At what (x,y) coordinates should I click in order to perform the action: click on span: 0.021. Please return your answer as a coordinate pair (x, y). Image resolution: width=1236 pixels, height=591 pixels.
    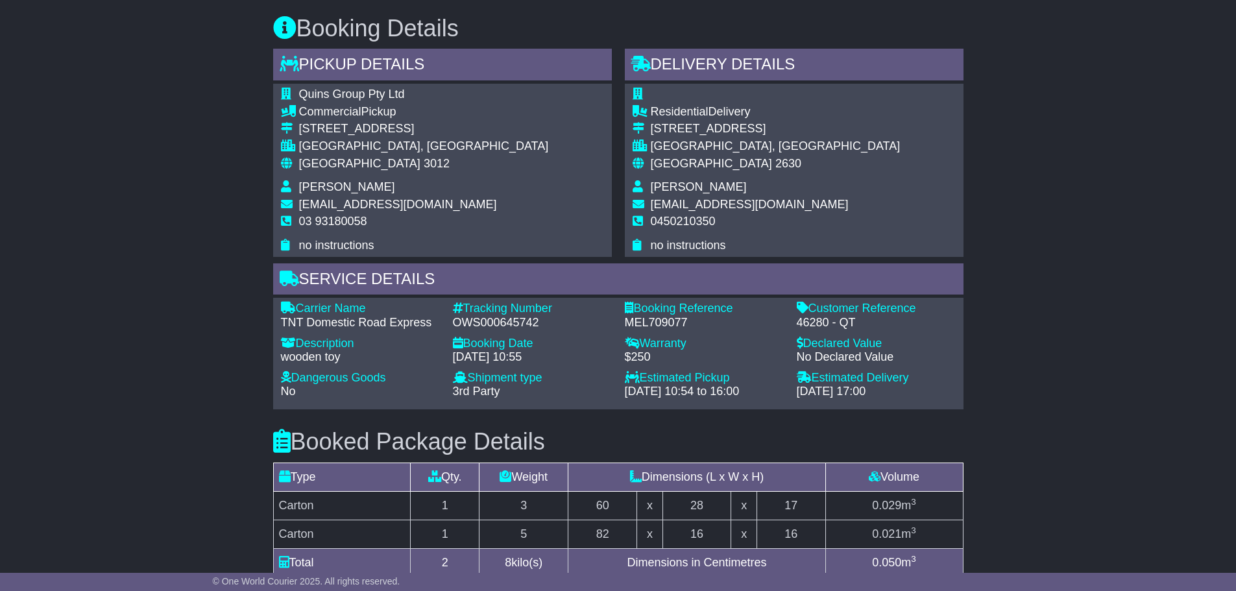
    Looking at the image, I should click on (886, 534).